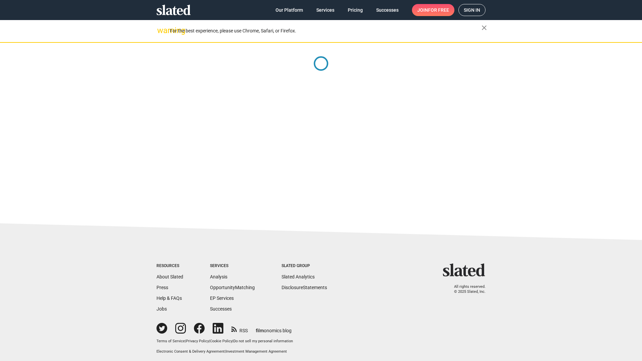 The height and width of the screenshot is (361, 642). Describe the element at coordinates (466, 289) in the screenshot. I see `p: All rights reserved. © 2025 Slated, Inc.` at that location.